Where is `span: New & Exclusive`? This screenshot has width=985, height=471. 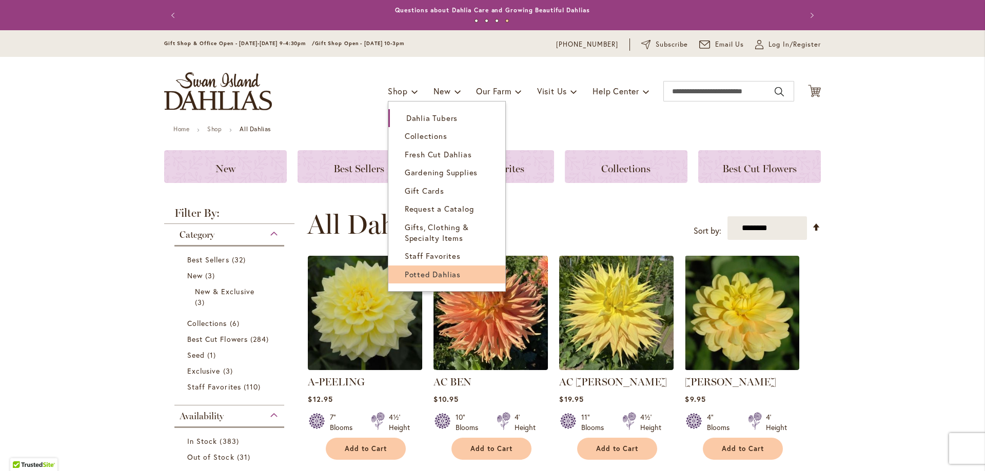 span: New & Exclusive is located at coordinates (225, 291).